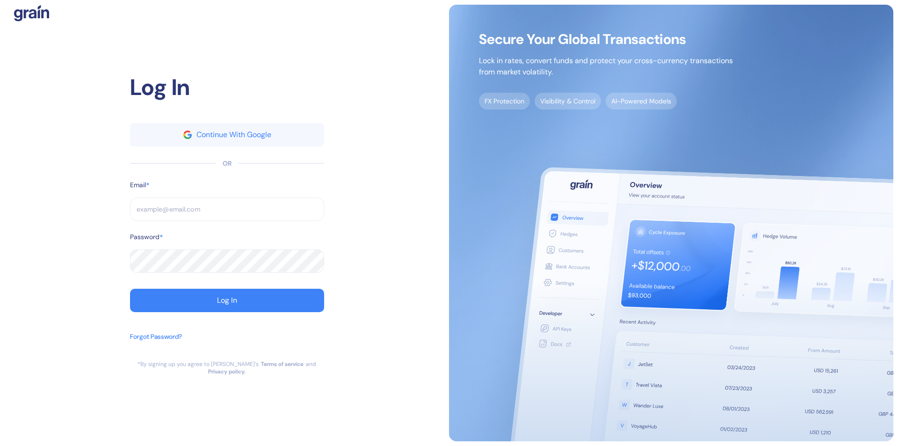 The image size is (898, 446). I want to click on button: Log In, so click(227, 300).